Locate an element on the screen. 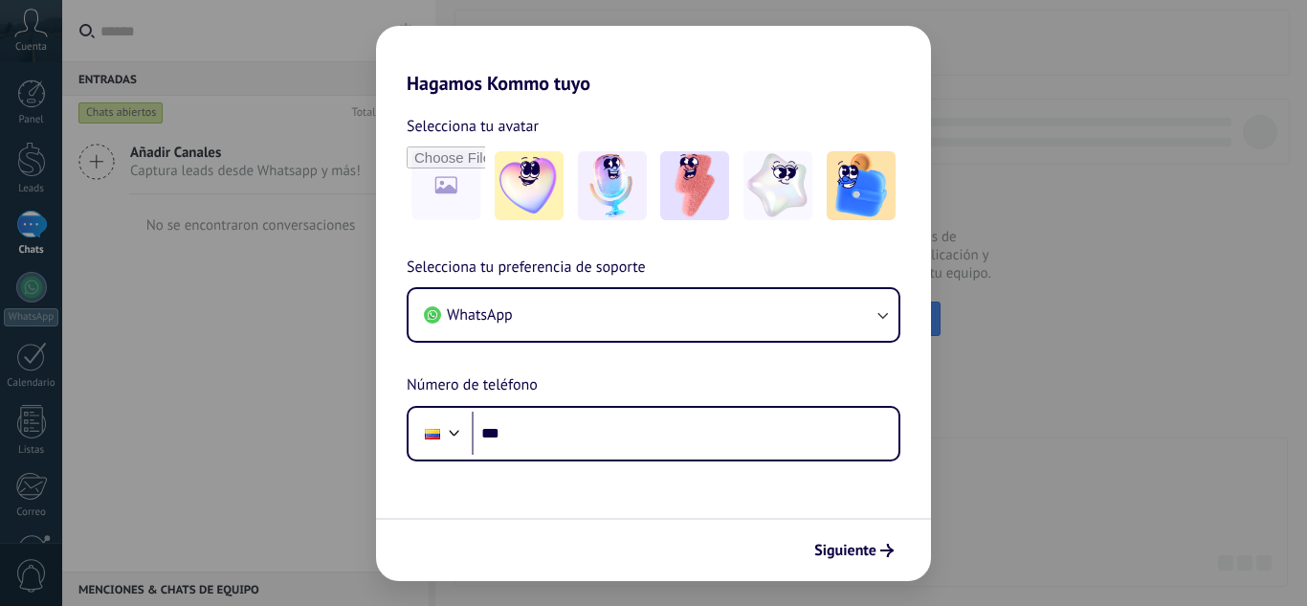 The image size is (1307, 606). h2: Hagamos Kommo tuyo is located at coordinates (653, 60).